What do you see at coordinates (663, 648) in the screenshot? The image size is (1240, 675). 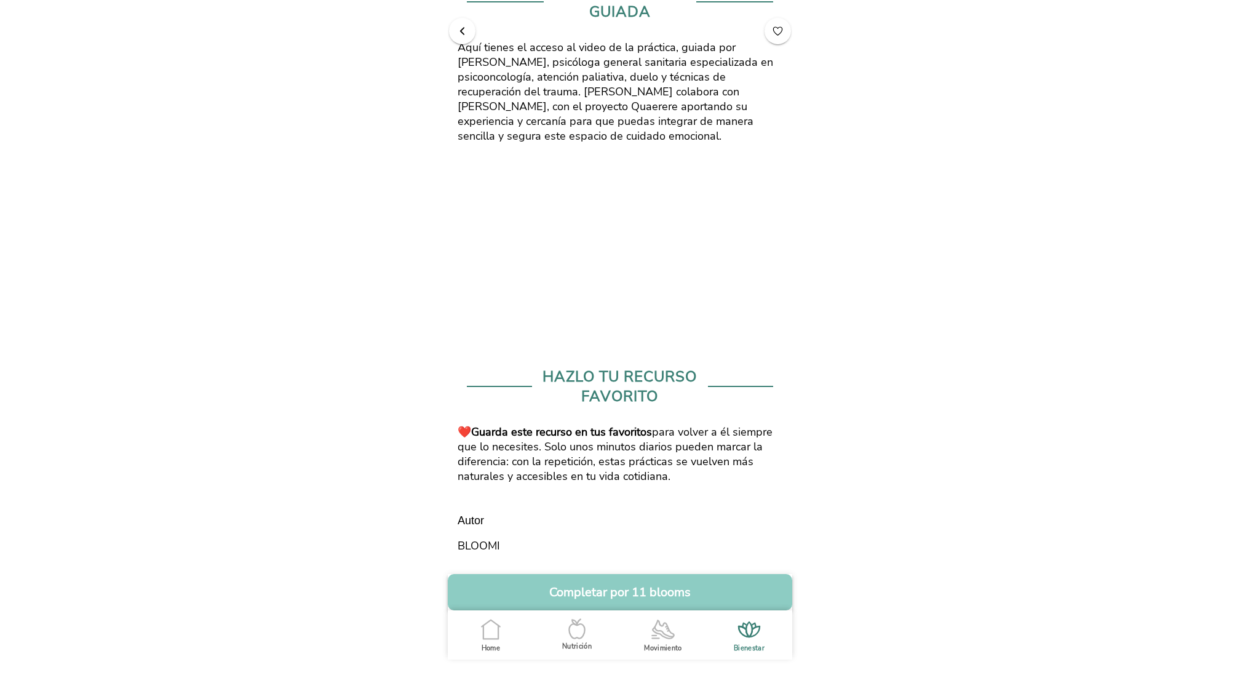 I see `ion-label: Movimiento` at bounding box center [663, 648].